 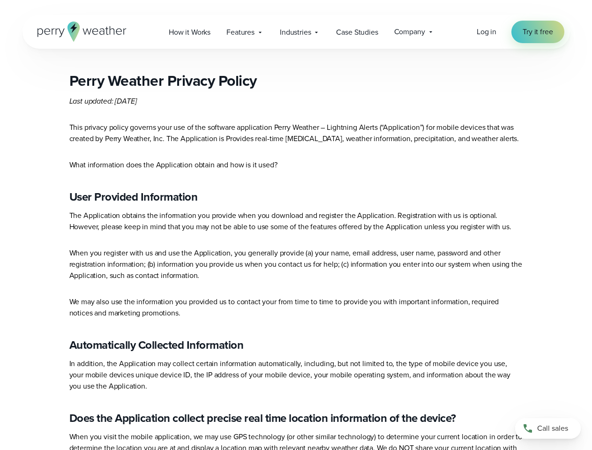 I want to click on h3: Does the Application collect precise real time location information of the device?, so click(x=296, y=418).